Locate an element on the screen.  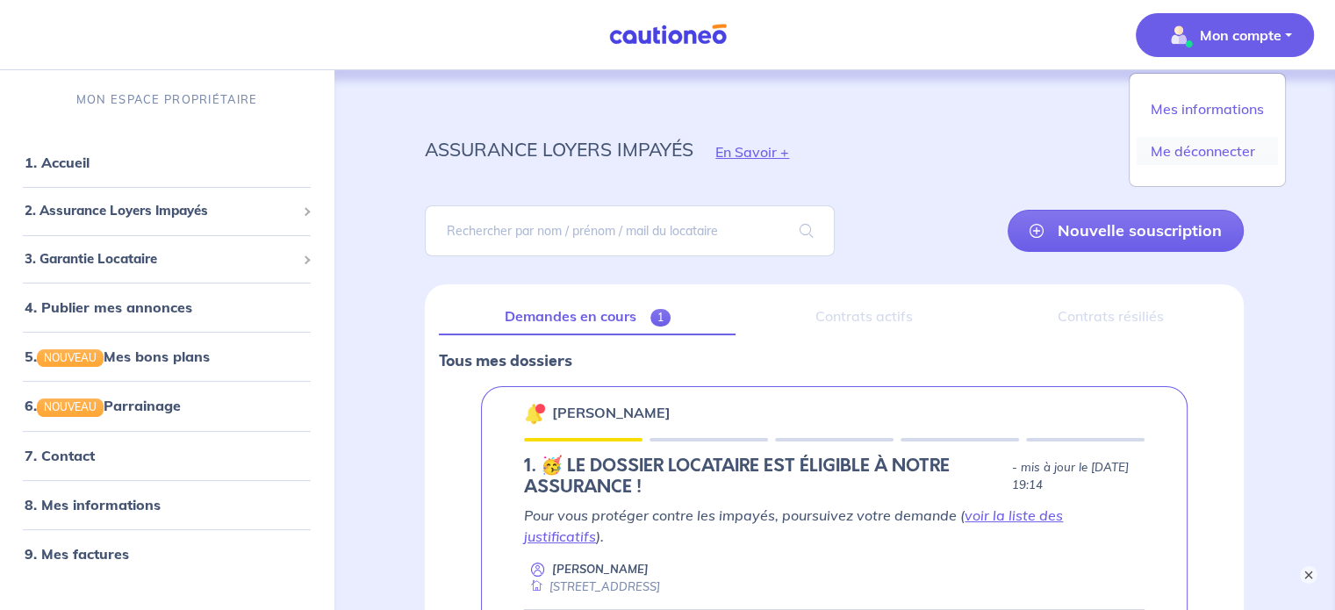
div: state: ELIGIBILITY-RESULT-IN-PROGRESS, Context: NEW,MAYBE-CERTIFICATE,ALONE,LESSOR-DOCUMENTS is located at coordinates (834, 477).